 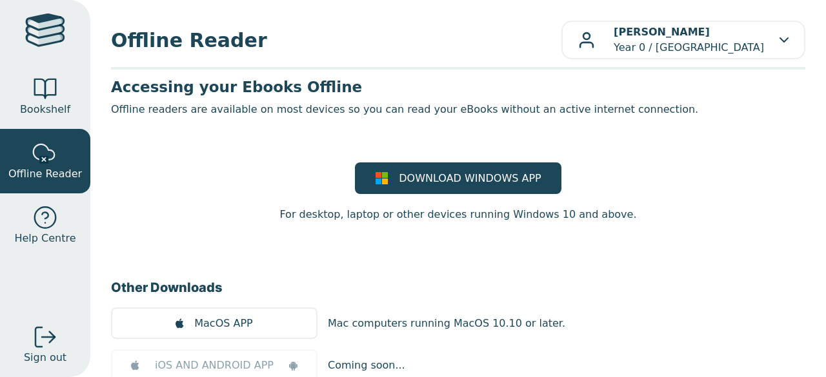 I want to click on span: DOWNLOAD WINDOWS APP, so click(x=470, y=179).